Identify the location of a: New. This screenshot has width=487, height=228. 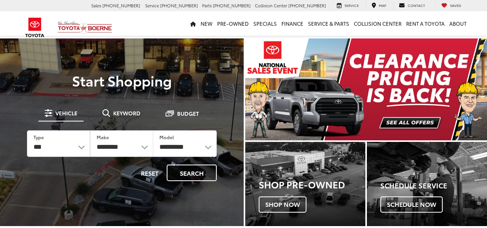
(206, 23).